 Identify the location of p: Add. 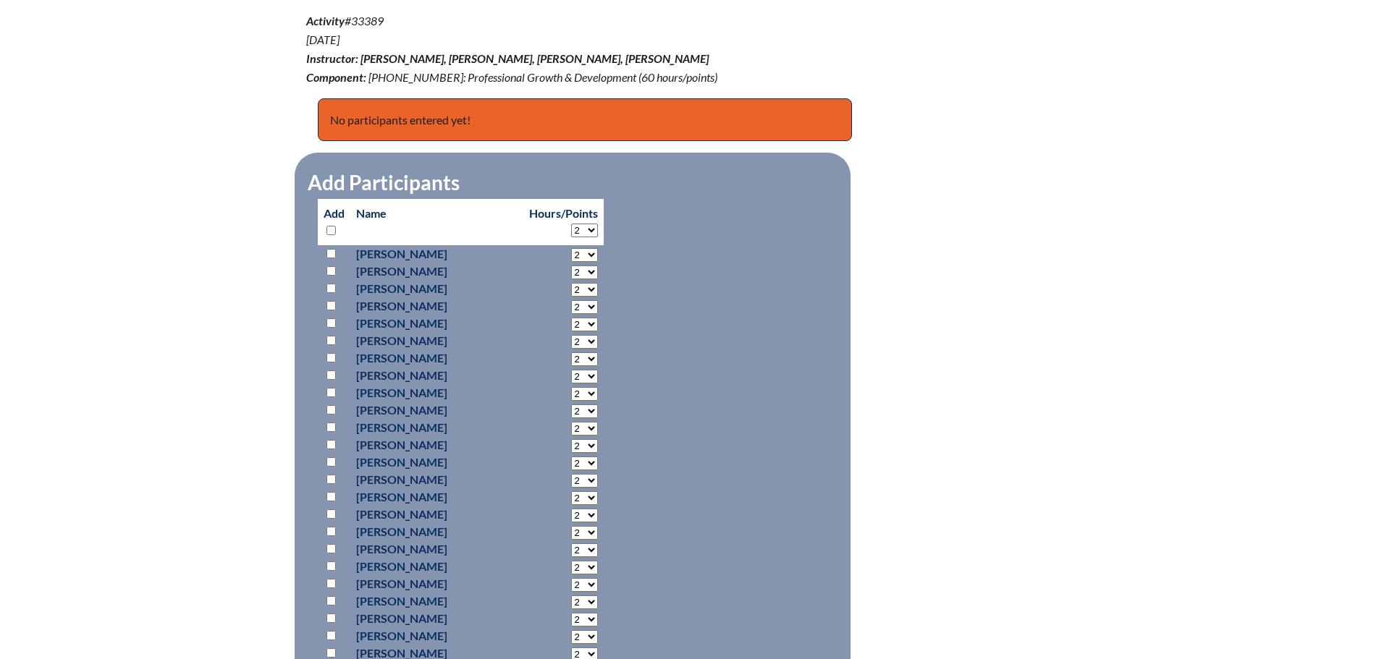
(334, 222).